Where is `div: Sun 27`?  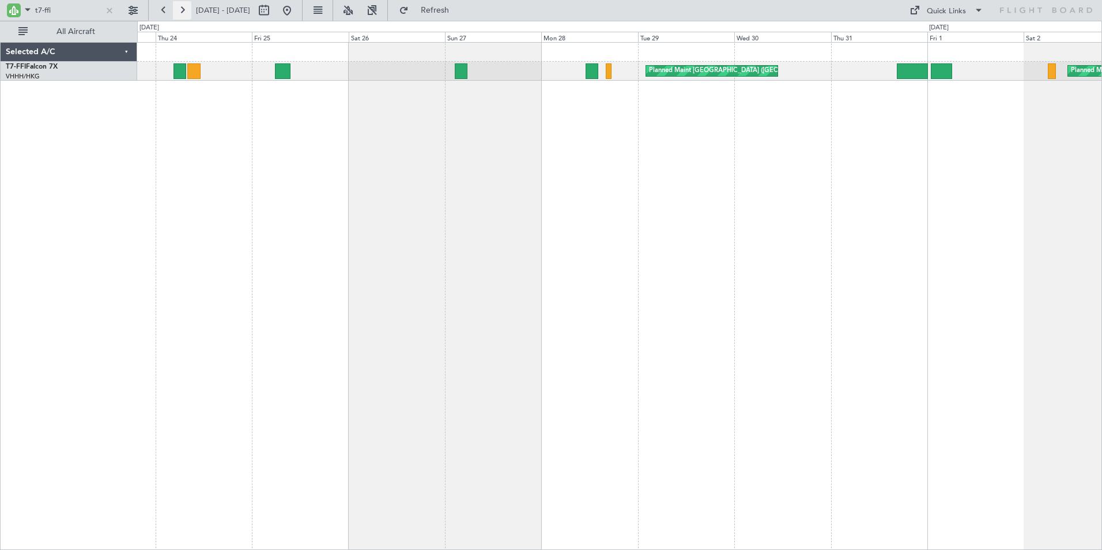
div: Sun 27 is located at coordinates (493, 37).